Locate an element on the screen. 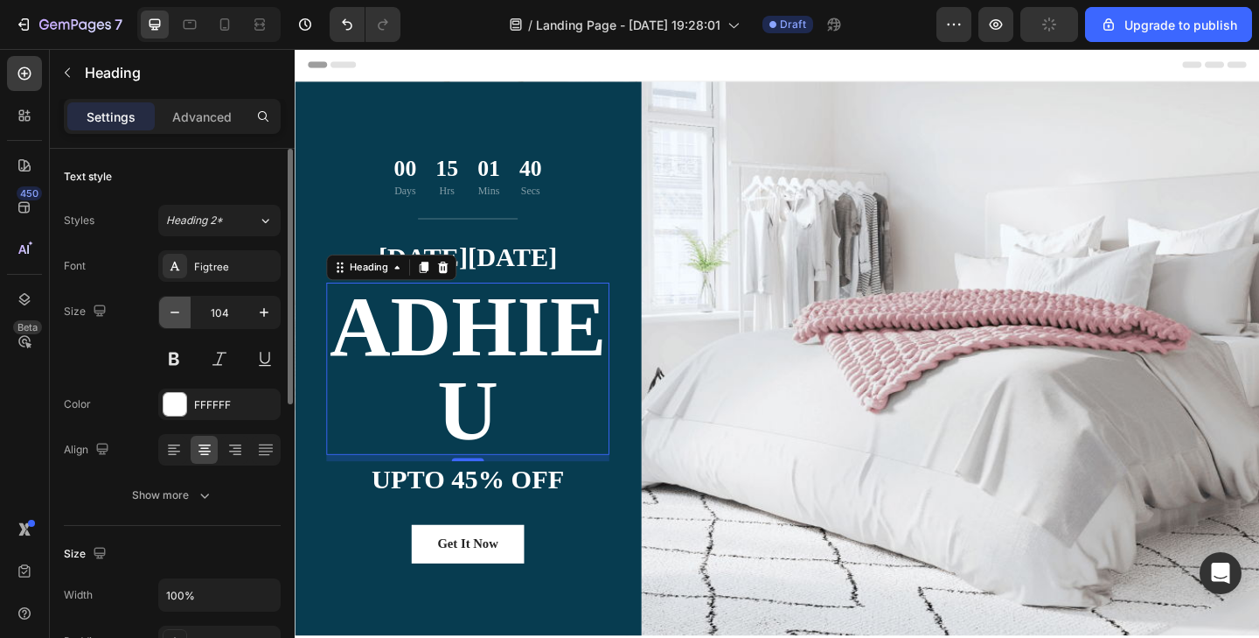  div: Beta is located at coordinates (27, 327).